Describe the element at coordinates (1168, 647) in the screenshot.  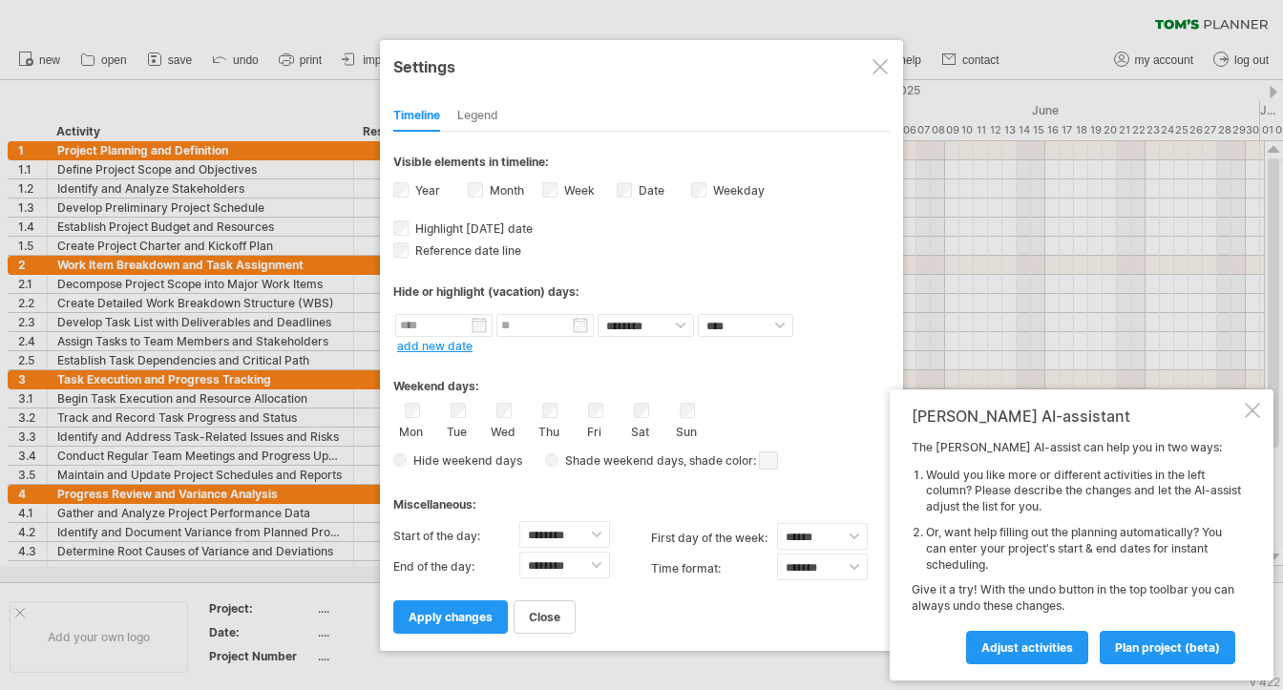
I see `span: plan project (beta)` at that location.